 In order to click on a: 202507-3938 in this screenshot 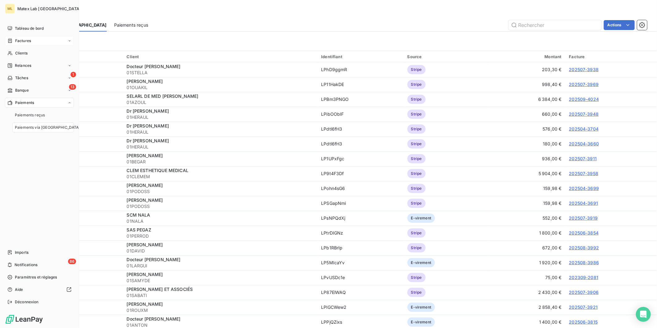, I will do `click(584, 69)`.